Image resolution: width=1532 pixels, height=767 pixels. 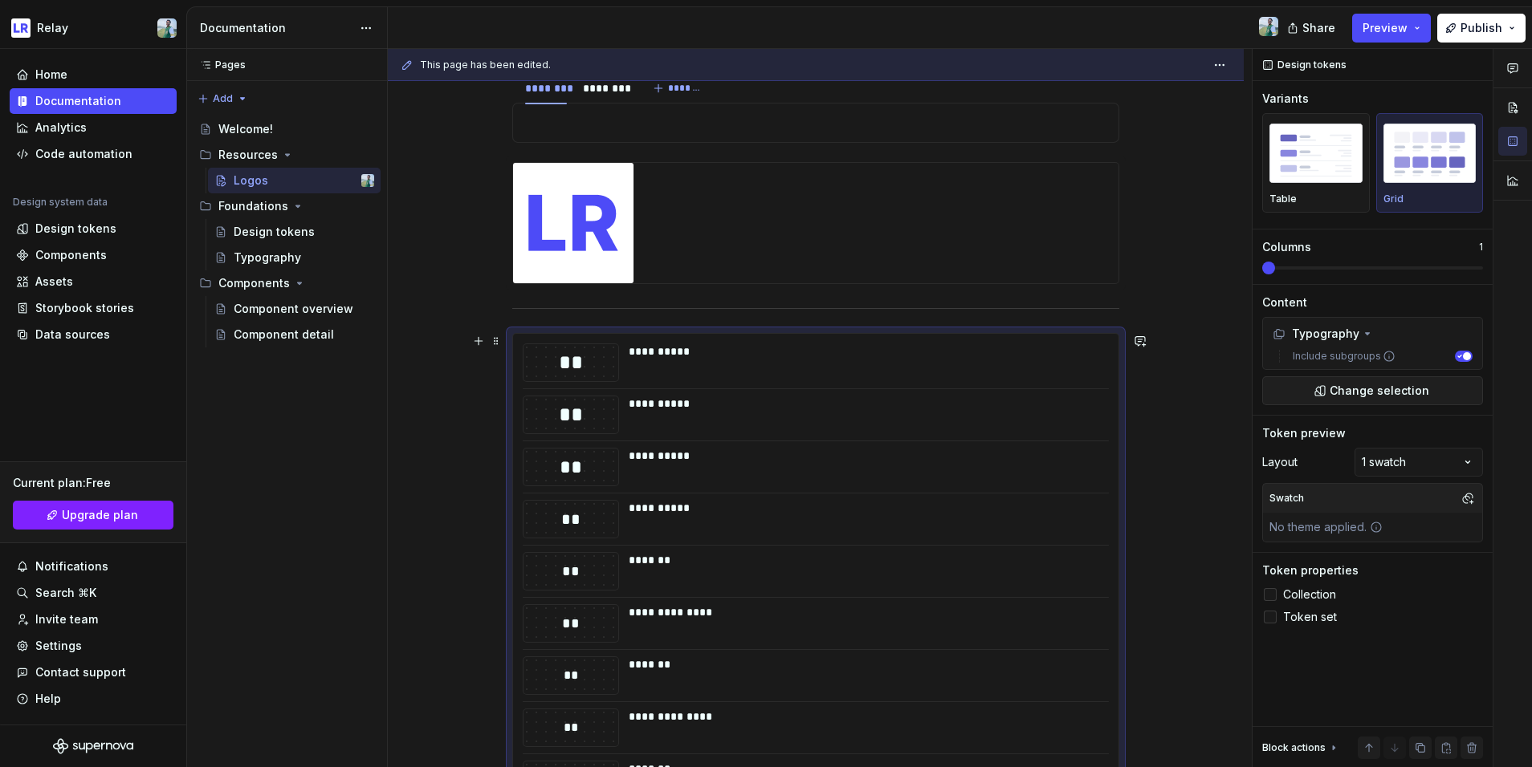 What do you see at coordinates (1310, 571) in the screenshot?
I see `div: Token properties` at bounding box center [1310, 571].